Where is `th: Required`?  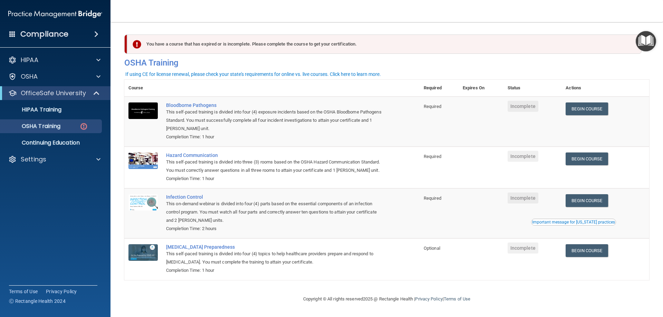 th: Required is located at coordinates (439, 88).